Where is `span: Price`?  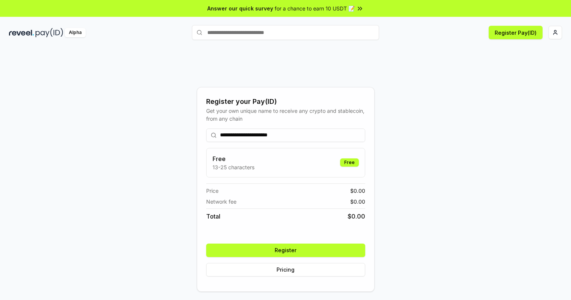 span: Price is located at coordinates (212, 191).